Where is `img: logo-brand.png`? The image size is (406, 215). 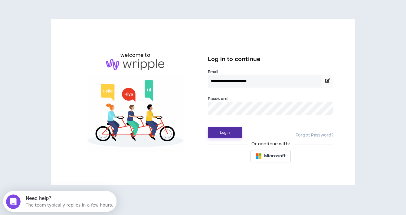
img: logo-brand.png is located at coordinates (135, 65).